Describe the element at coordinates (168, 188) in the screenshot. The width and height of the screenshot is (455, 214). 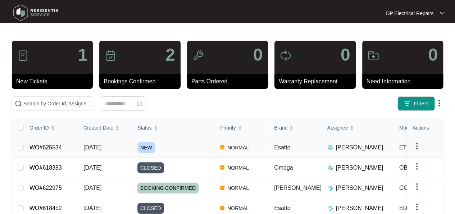
I see `span: BOOKING CONFIRMED` at that location.